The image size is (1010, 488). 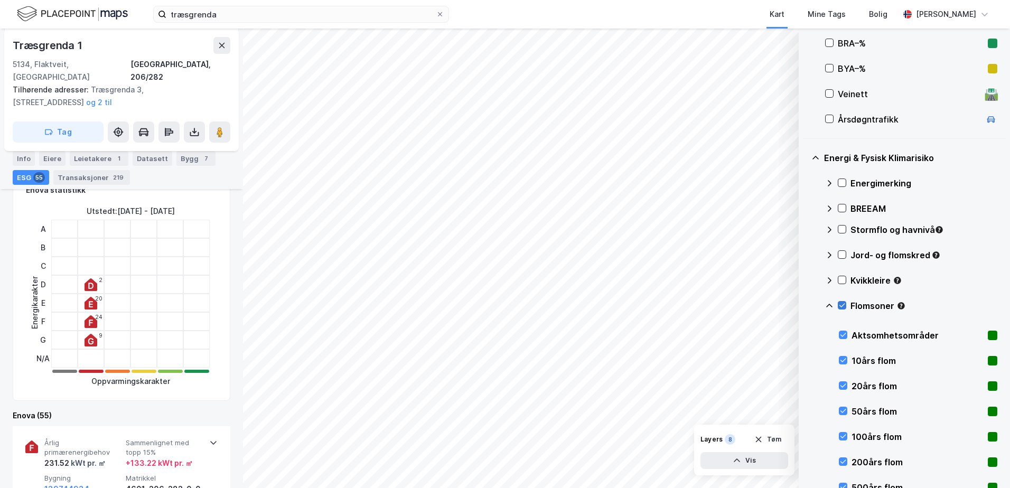 I want to click on div: Mine Tags, so click(x=826, y=14).